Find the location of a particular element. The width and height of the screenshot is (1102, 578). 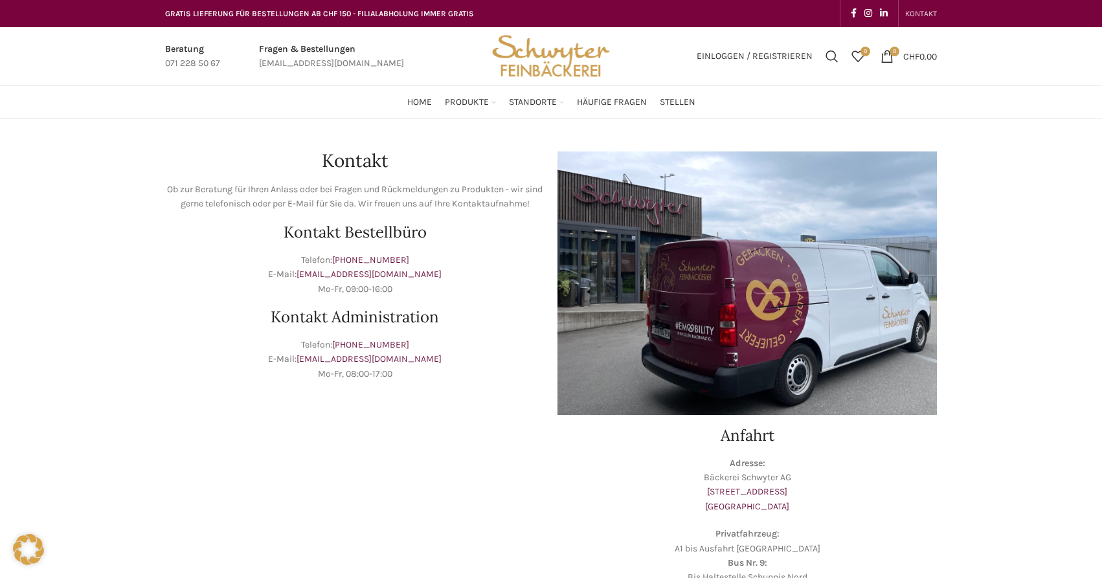

a: Suchen is located at coordinates (832, 56).